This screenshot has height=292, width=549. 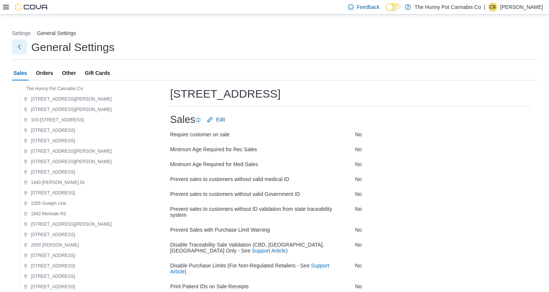 What do you see at coordinates (73, 47) in the screenshot?
I see `h1: General Settings` at bounding box center [73, 47].